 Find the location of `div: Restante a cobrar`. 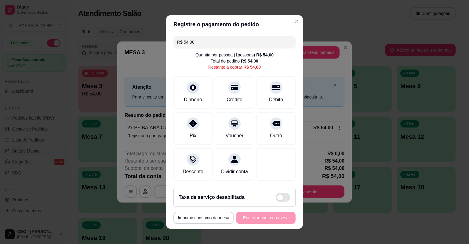

div: Restante a cobrar is located at coordinates (235, 67).